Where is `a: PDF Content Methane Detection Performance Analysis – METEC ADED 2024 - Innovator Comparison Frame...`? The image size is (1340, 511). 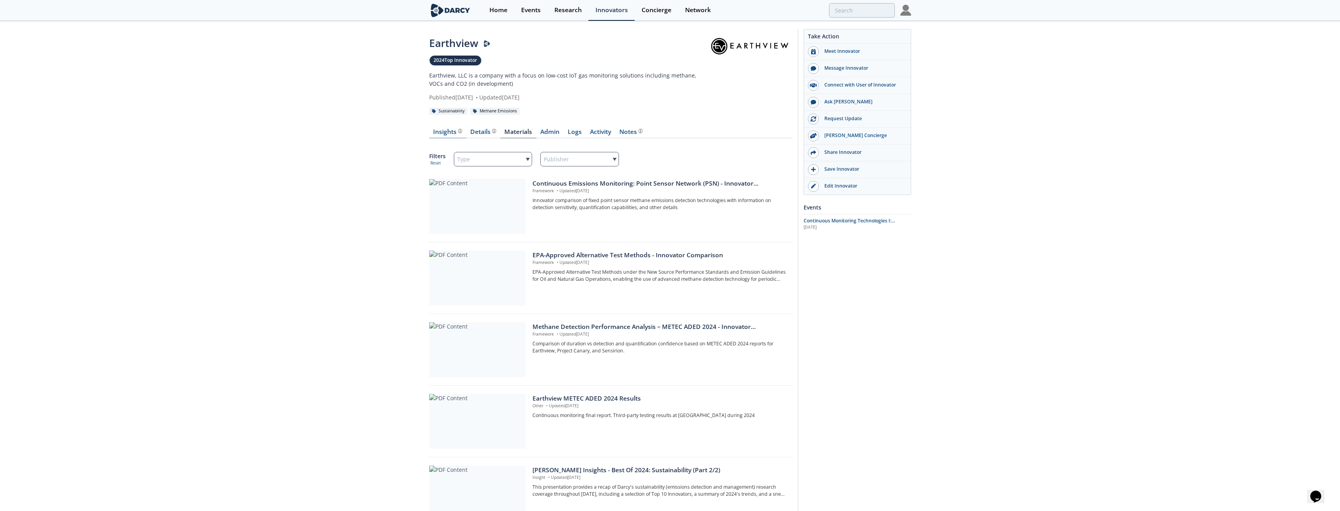
a: PDF Content Methane Detection Performance Analysis – METEC ADED 2024 - Innovator Comparison Frame... is located at coordinates (611, 349).